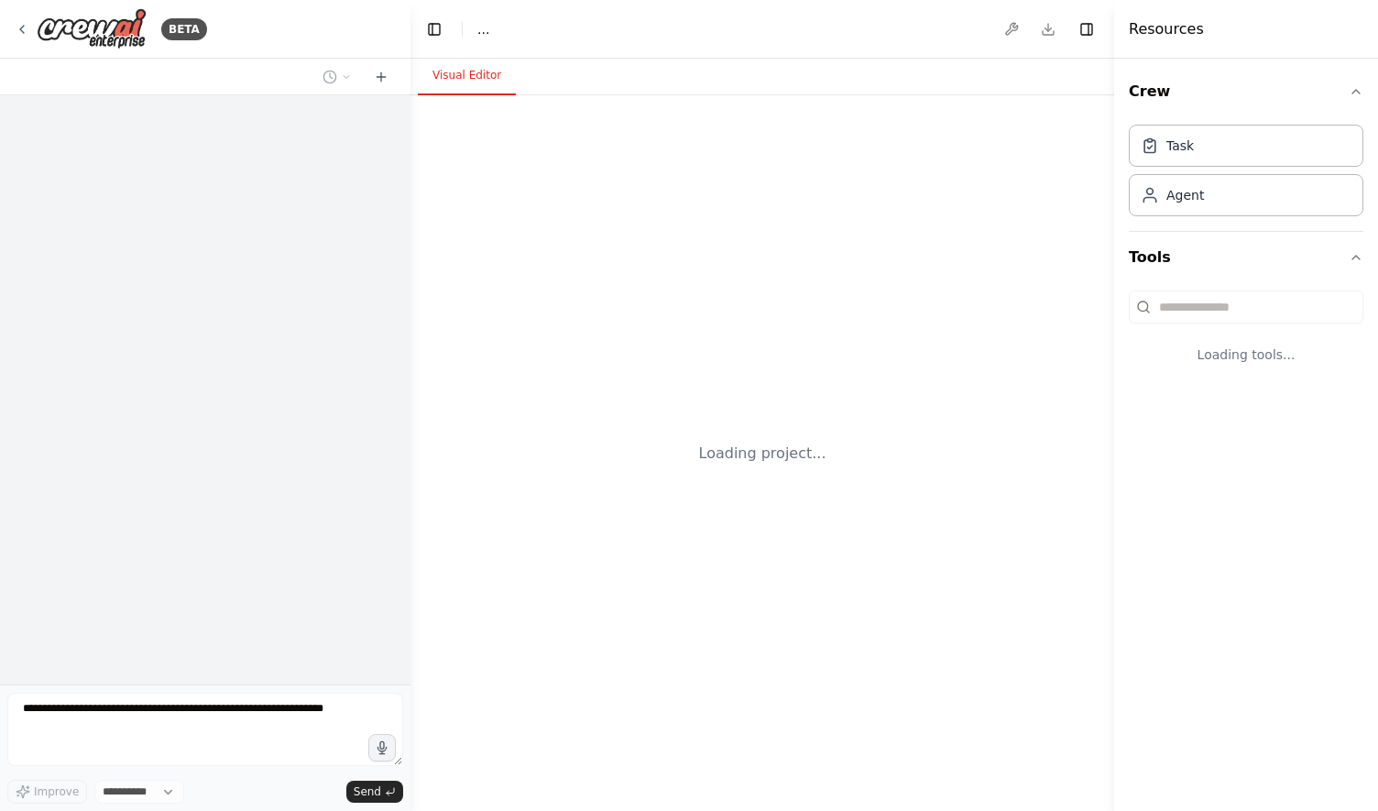 This screenshot has height=811, width=1378. I want to click on nav: breadcrumb, so click(483, 29).